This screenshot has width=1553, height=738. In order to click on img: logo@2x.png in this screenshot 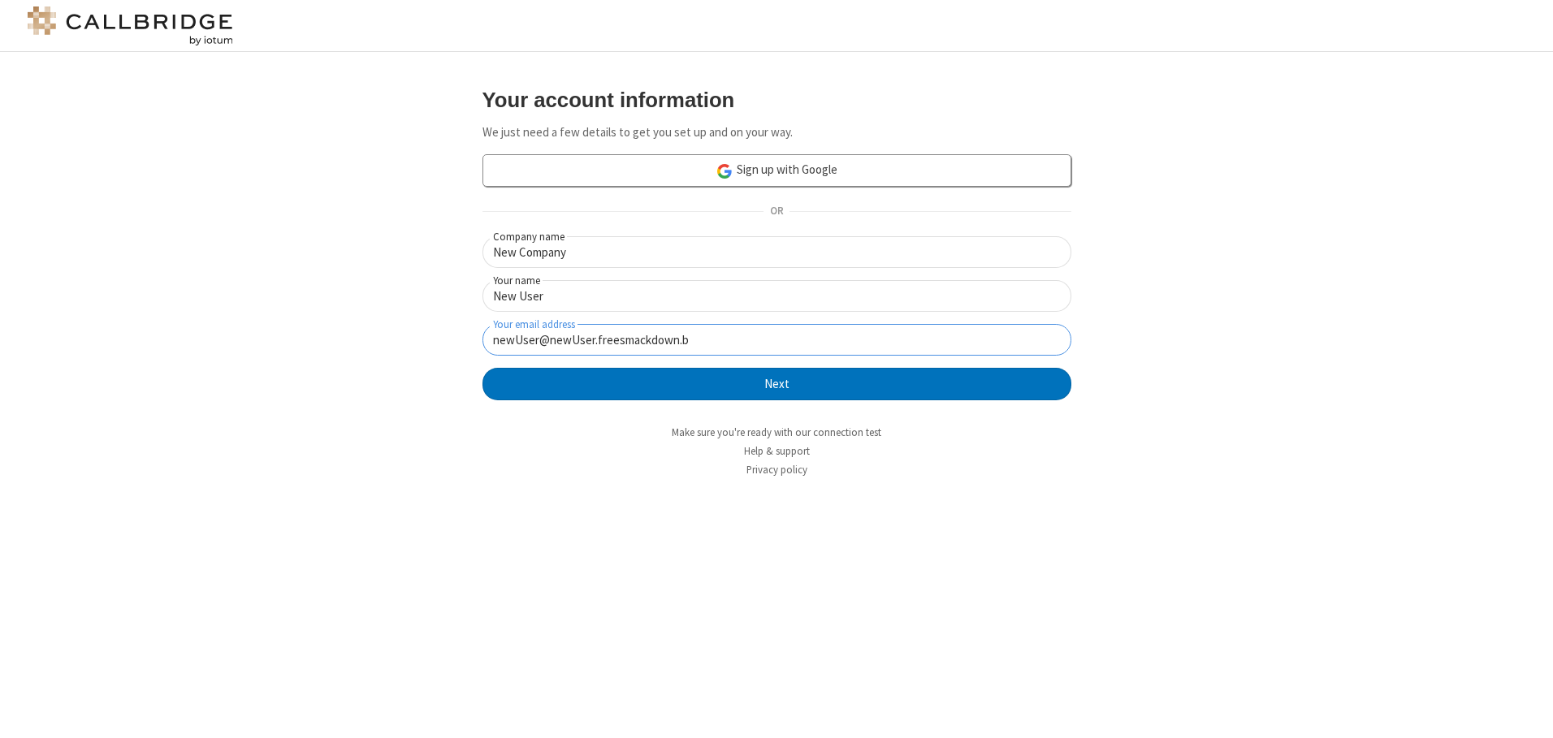, I will do `click(130, 26)`.